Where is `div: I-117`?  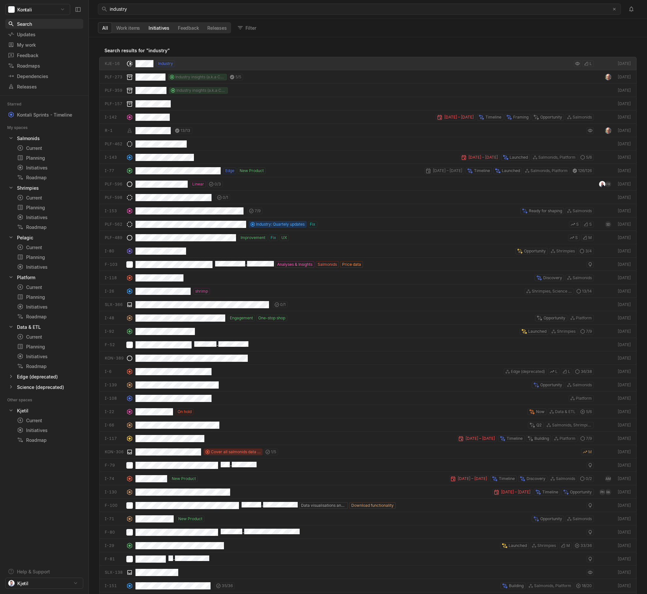 div: I-117 is located at coordinates (114, 438).